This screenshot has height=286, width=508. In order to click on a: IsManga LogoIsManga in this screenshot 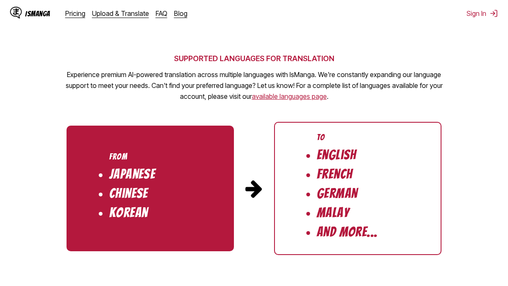, I will do `click(38, 13)`.